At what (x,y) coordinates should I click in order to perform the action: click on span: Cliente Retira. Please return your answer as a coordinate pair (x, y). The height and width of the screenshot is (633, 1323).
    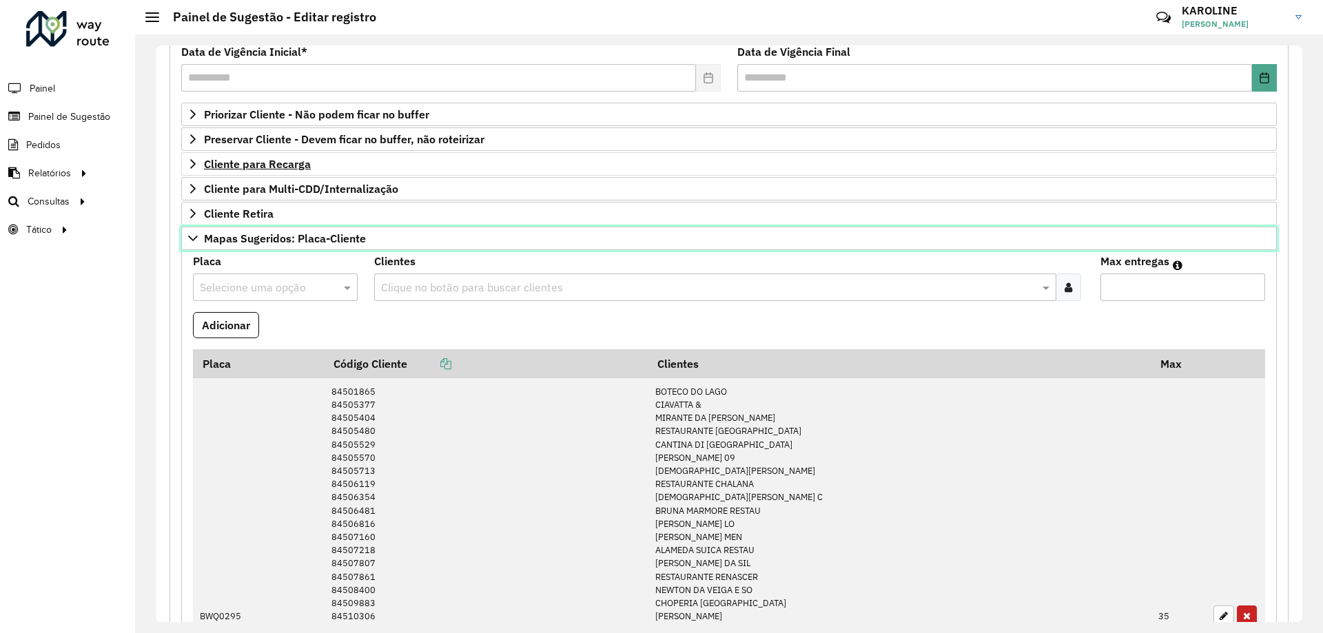
    Looking at the image, I should click on (238, 214).